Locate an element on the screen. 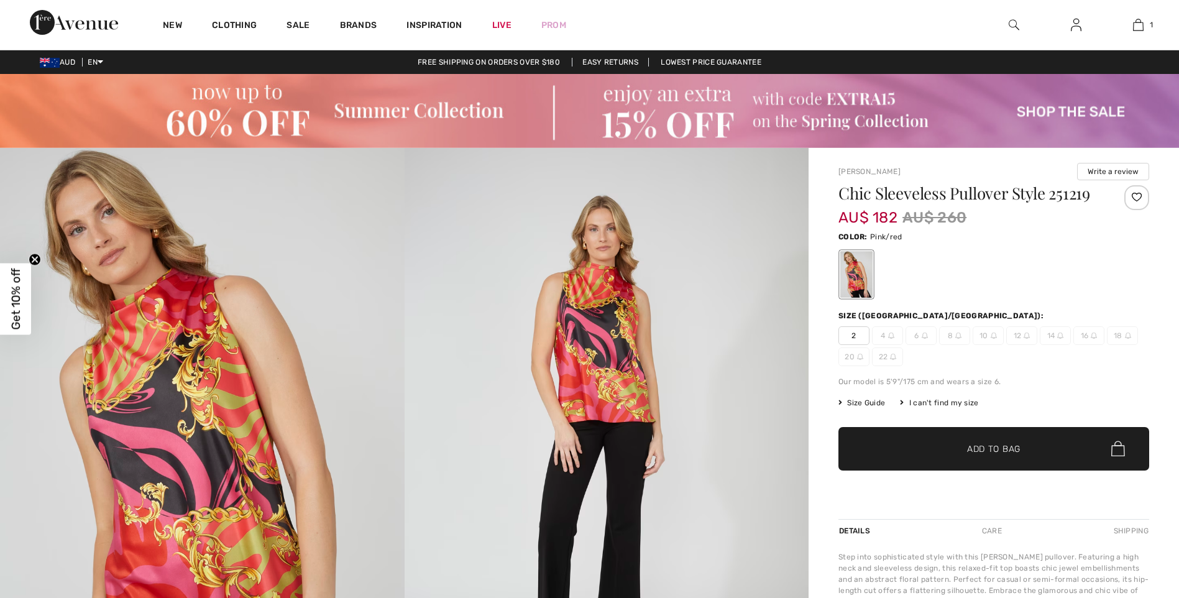 The height and width of the screenshot is (598, 1179). a: New is located at coordinates (172, 26).